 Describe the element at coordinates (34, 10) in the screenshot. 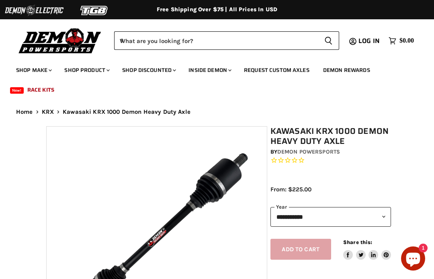

I see `img: Demon Electric Logo 2` at that location.